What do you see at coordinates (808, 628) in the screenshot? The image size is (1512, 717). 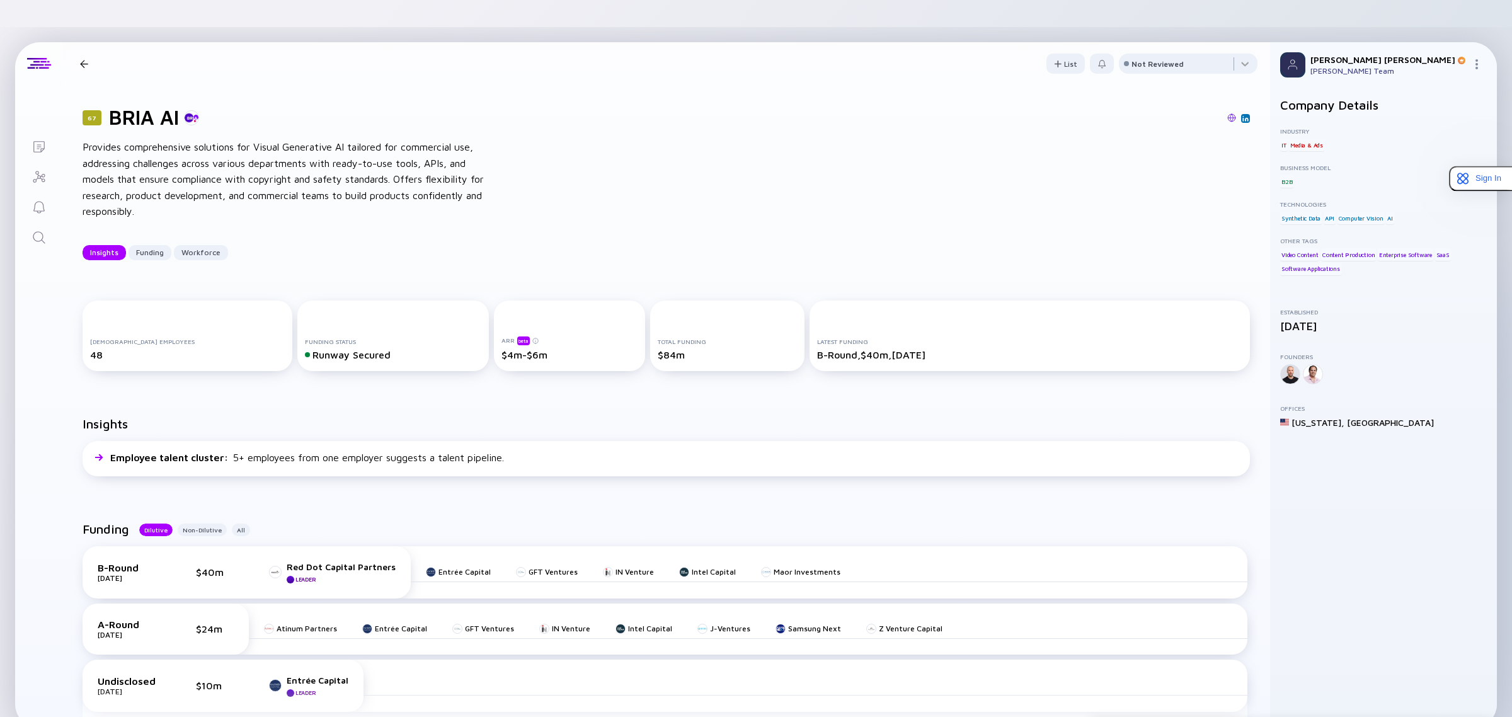 I see `a: Samsung Next` at bounding box center [808, 628].